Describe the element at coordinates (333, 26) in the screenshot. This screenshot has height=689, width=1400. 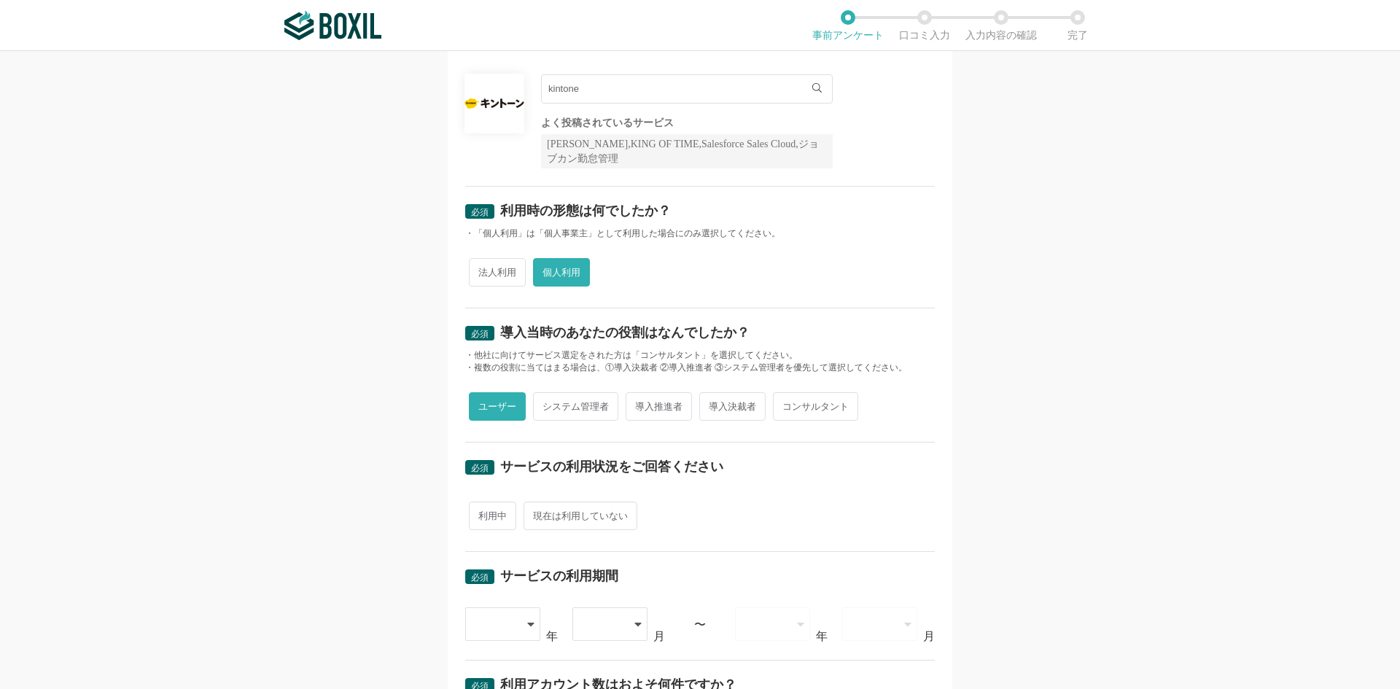
I see `img: ボクシルSaaS_ロゴ` at that location.